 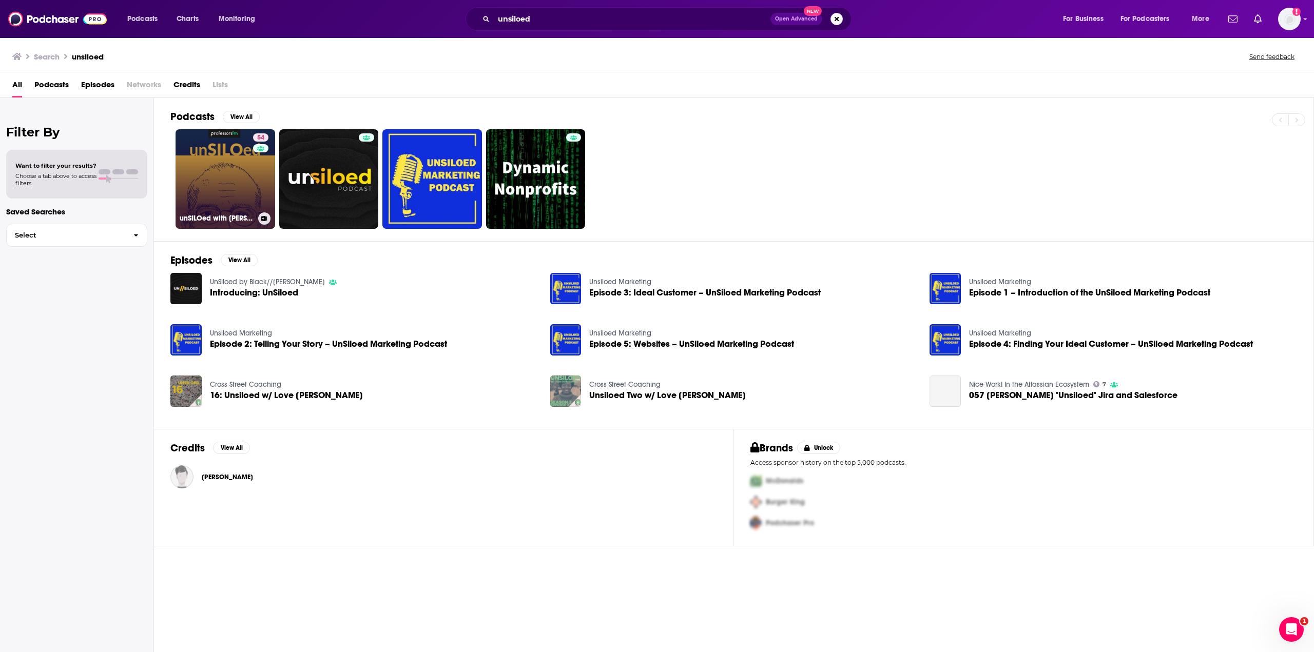 I want to click on button: Open AdvancedNew, so click(x=796, y=19).